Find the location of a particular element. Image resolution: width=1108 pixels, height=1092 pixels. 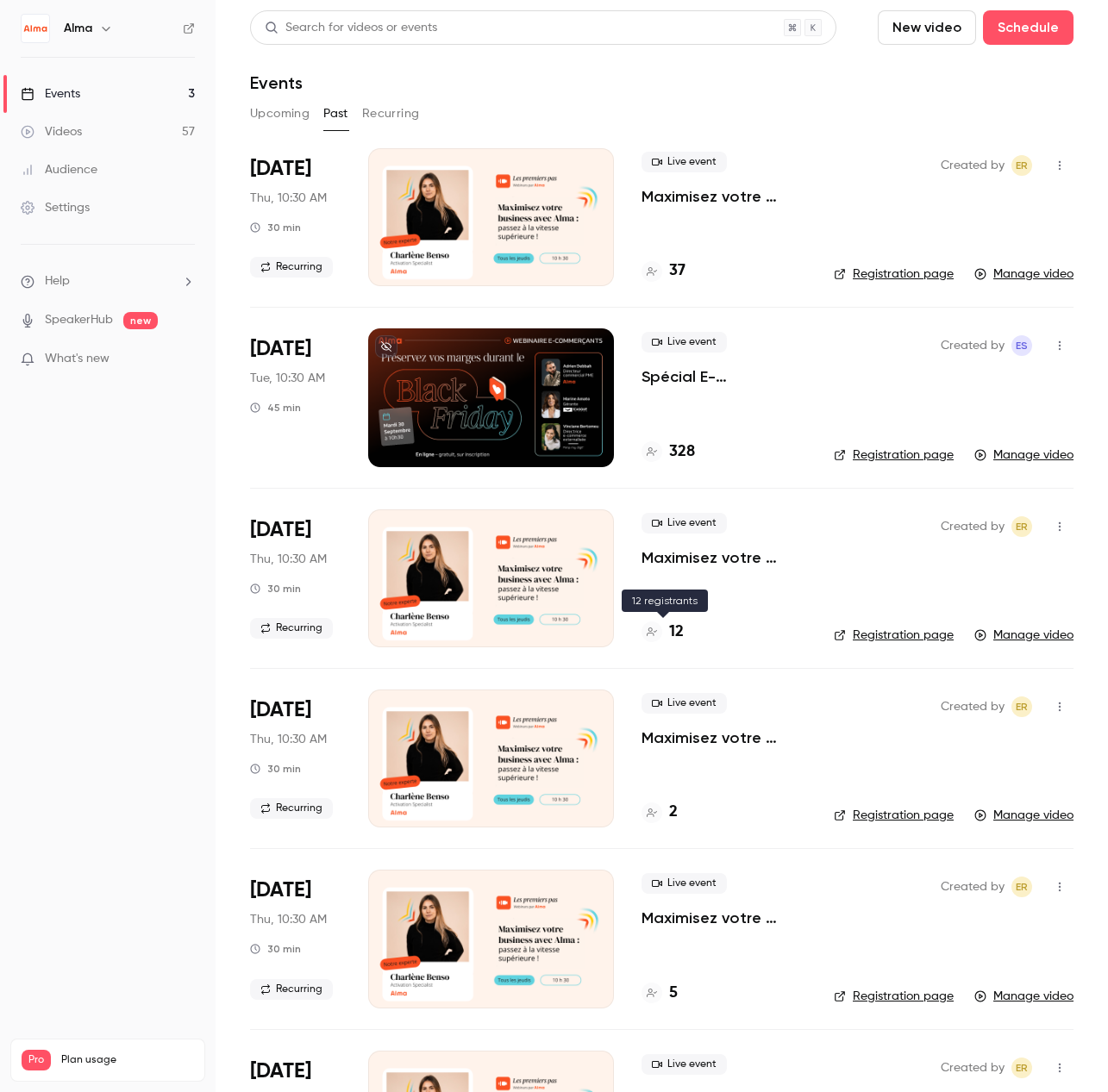

a: 328 is located at coordinates (669, 451).